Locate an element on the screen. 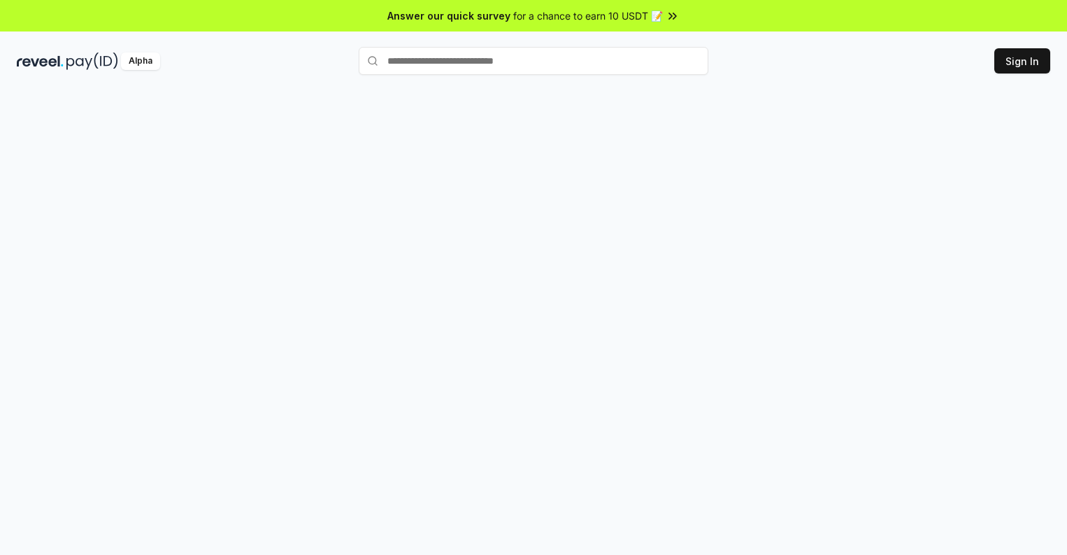  div: Alpha is located at coordinates (141, 61).